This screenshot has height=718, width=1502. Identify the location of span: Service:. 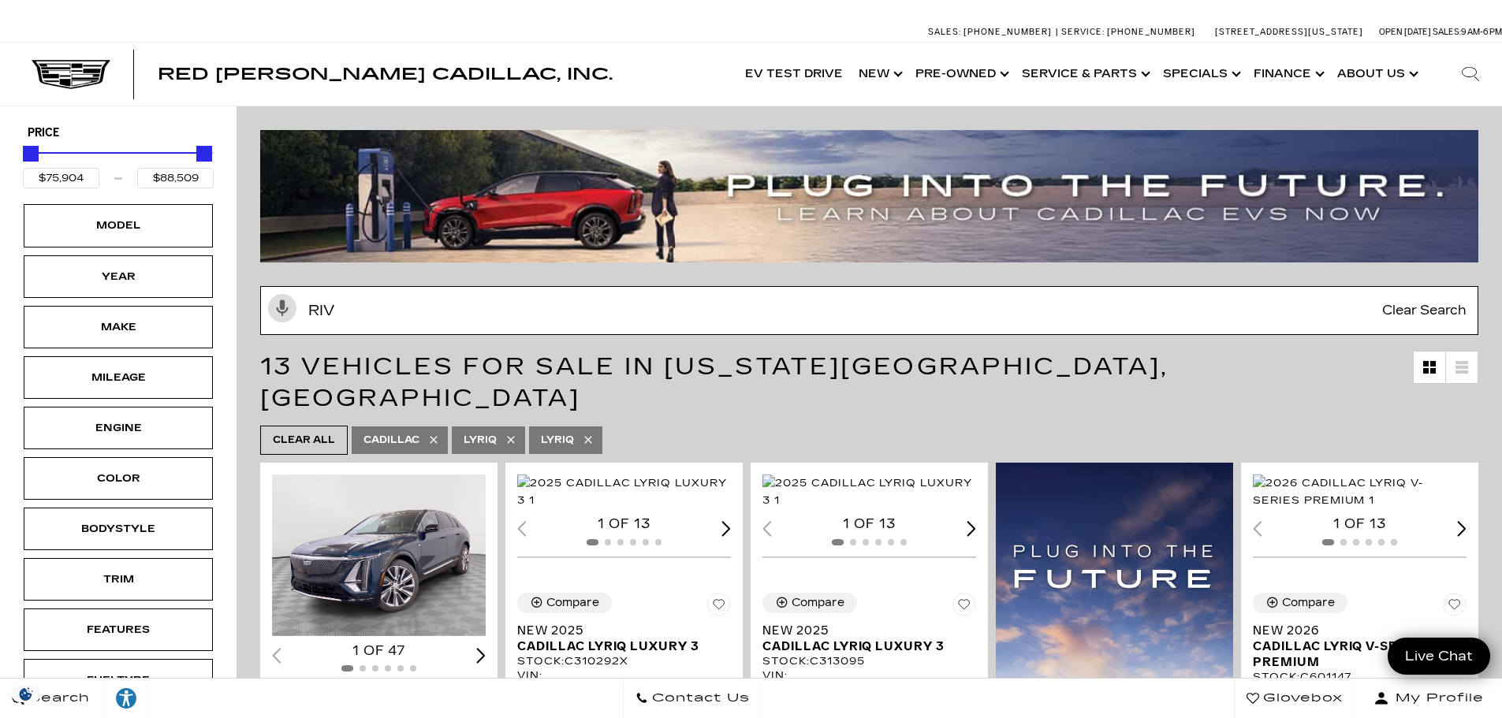
(1082, 32).